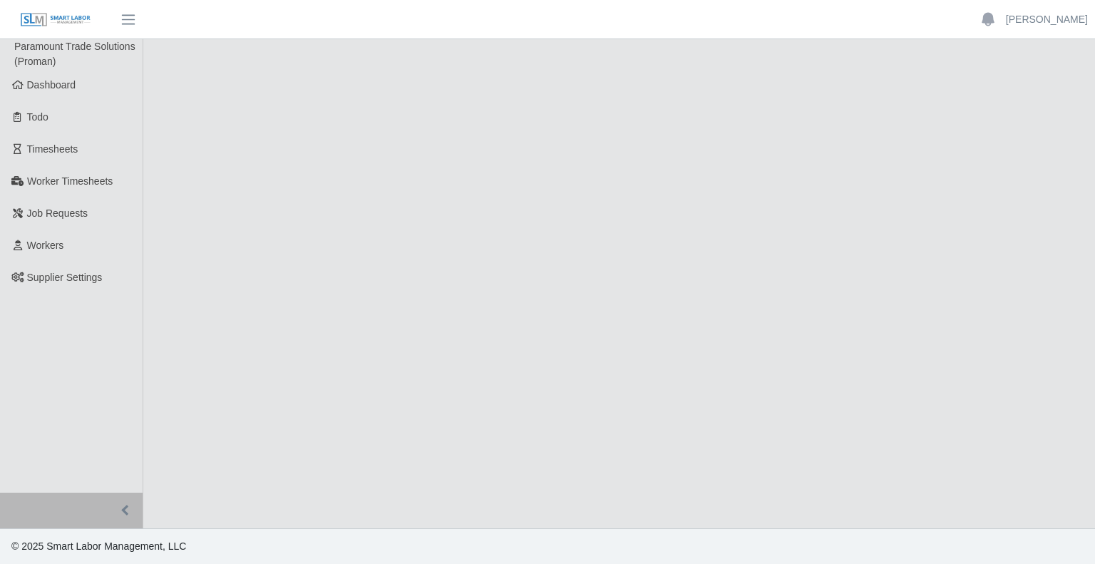 The height and width of the screenshot is (564, 1095). Describe the element at coordinates (65, 277) in the screenshot. I see `span: Supplier Settings` at that location.